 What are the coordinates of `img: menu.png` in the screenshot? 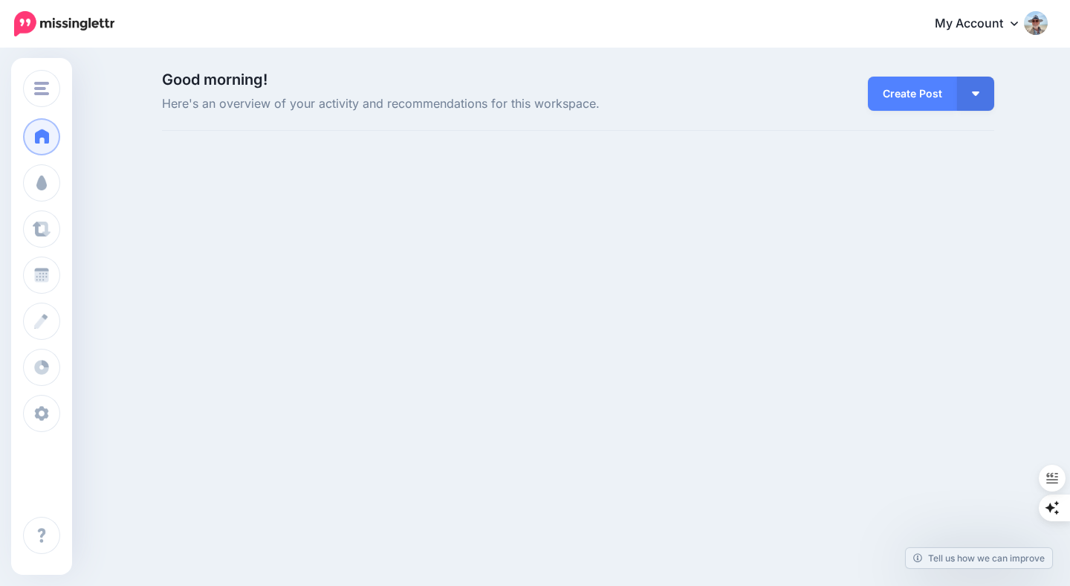 It's located at (42, 88).